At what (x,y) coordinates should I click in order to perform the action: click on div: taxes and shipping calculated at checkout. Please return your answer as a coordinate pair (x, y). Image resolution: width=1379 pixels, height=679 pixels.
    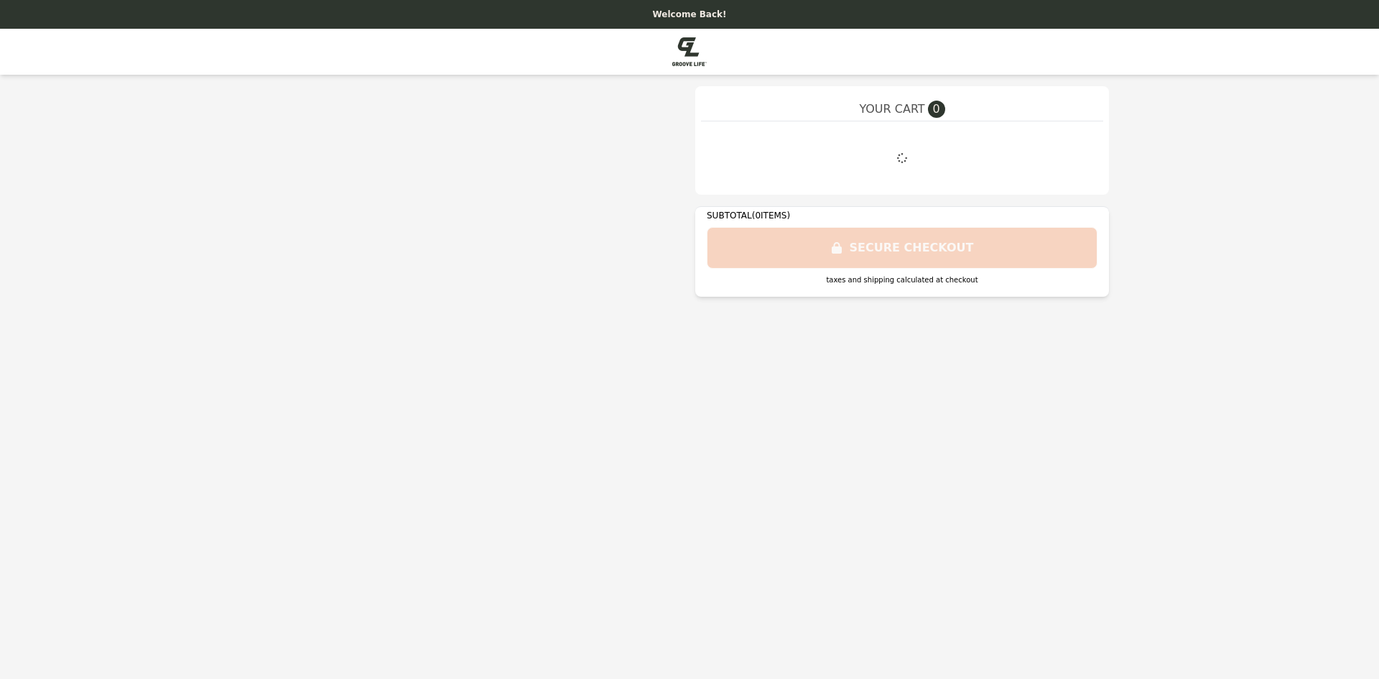
    Looking at the image, I should click on (902, 279).